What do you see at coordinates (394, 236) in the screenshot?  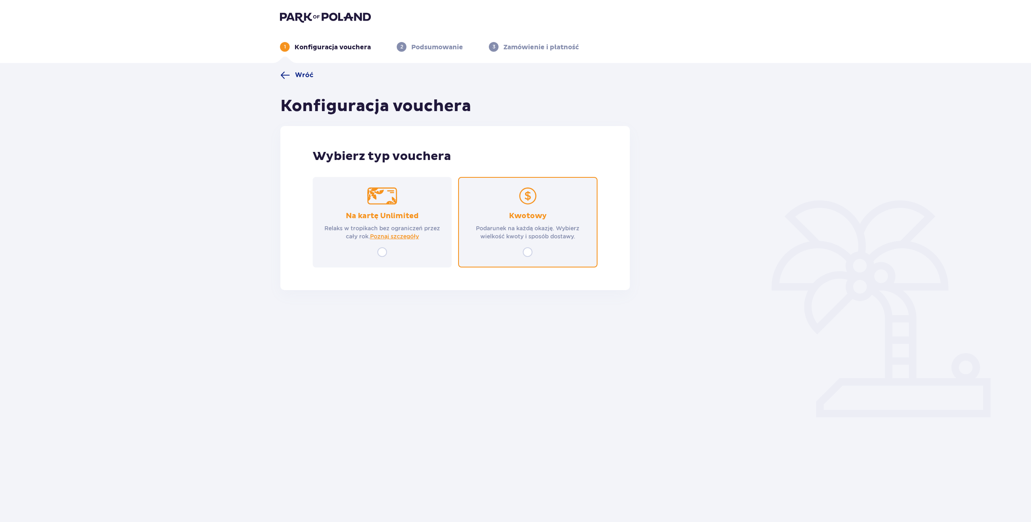 I see `a: Poznaj szczegóły` at bounding box center [394, 236].